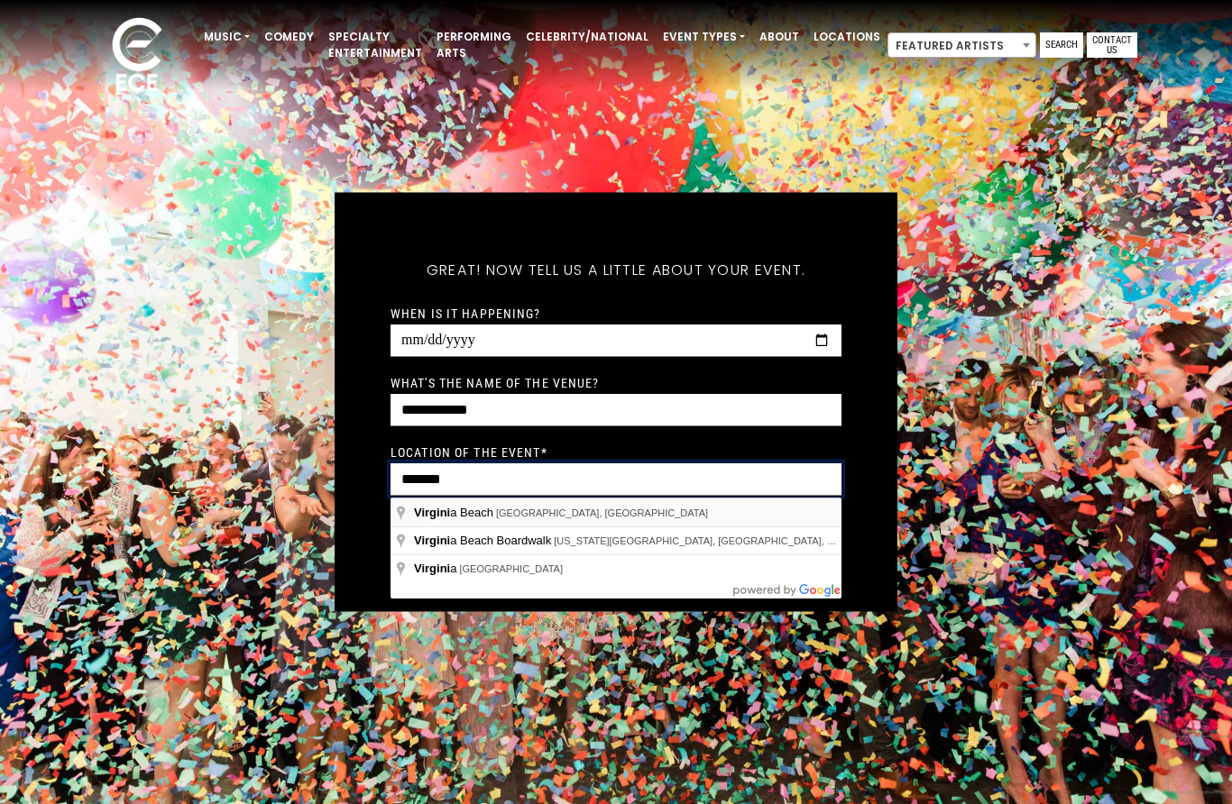 The width and height of the screenshot is (1232, 804). I want to click on a: About, so click(779, 37).